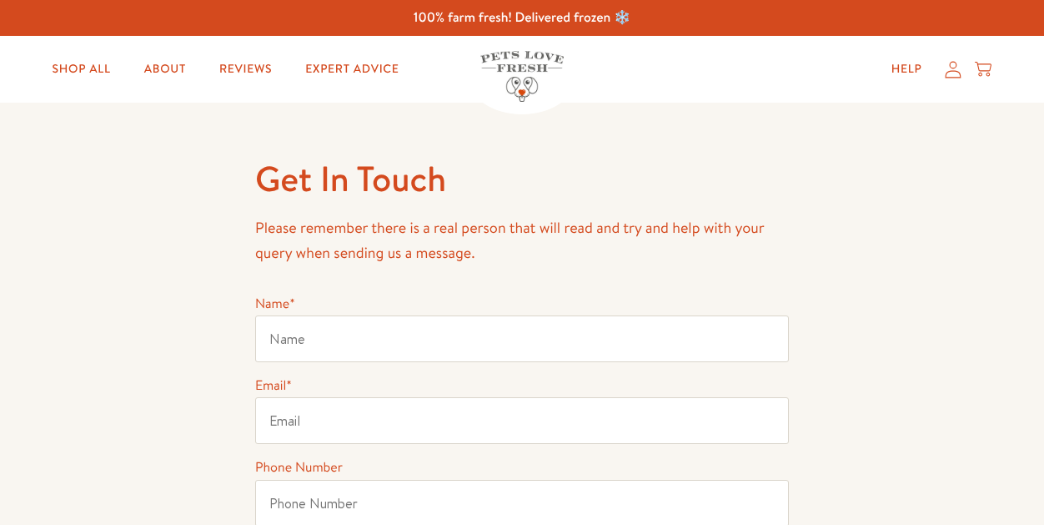 The width and height of the screenshot is (1044, 525). Describe the element at coordinates (274, 385) in the screenshot. I see `label: Email` at that location.